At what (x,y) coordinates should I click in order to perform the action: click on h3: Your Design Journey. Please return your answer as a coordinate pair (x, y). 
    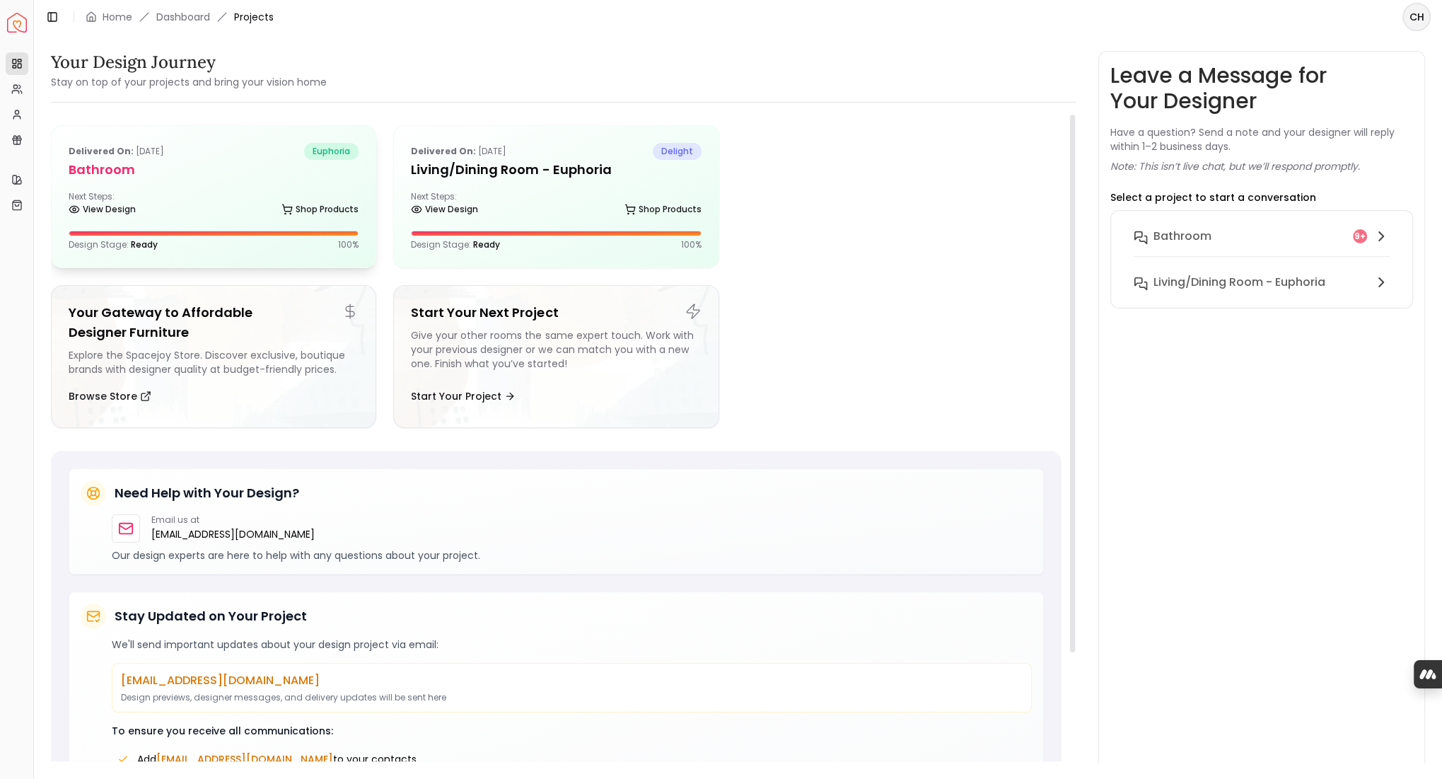
    Looking at the image, I should click on (189, 62).